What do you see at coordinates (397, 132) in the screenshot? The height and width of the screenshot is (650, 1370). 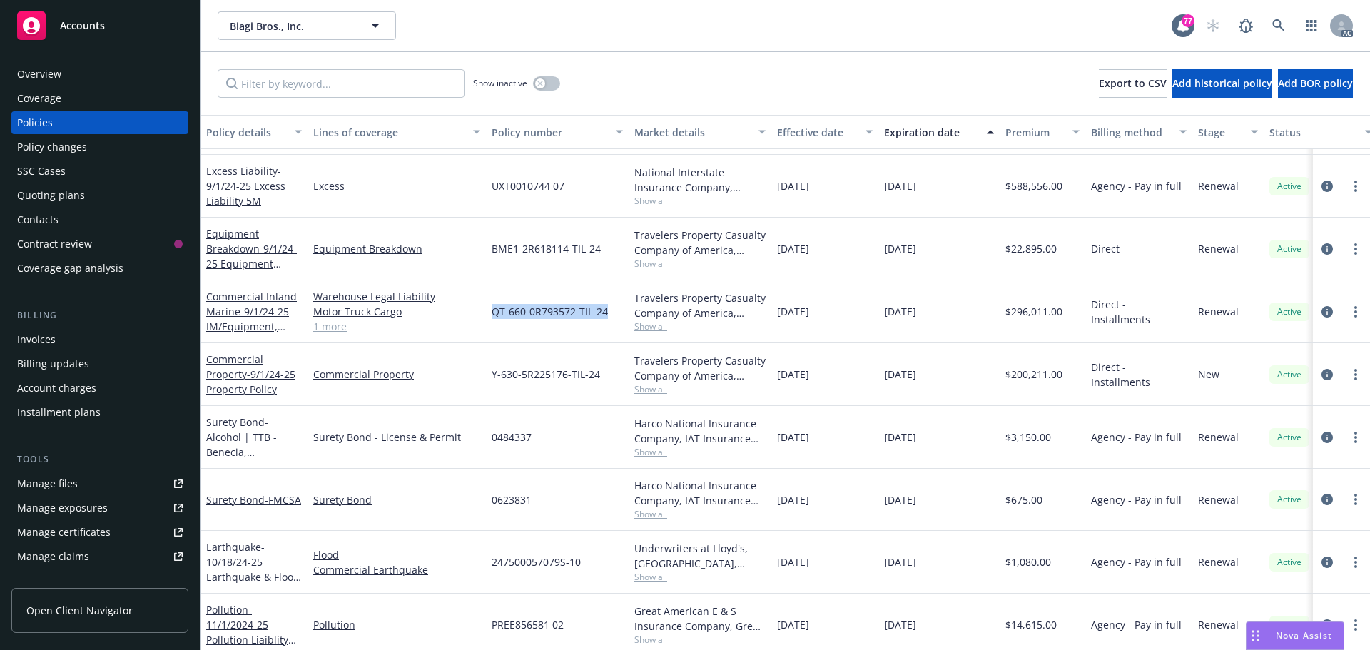 I see `button: Lines of coverage` at bounding box center [397, 132].